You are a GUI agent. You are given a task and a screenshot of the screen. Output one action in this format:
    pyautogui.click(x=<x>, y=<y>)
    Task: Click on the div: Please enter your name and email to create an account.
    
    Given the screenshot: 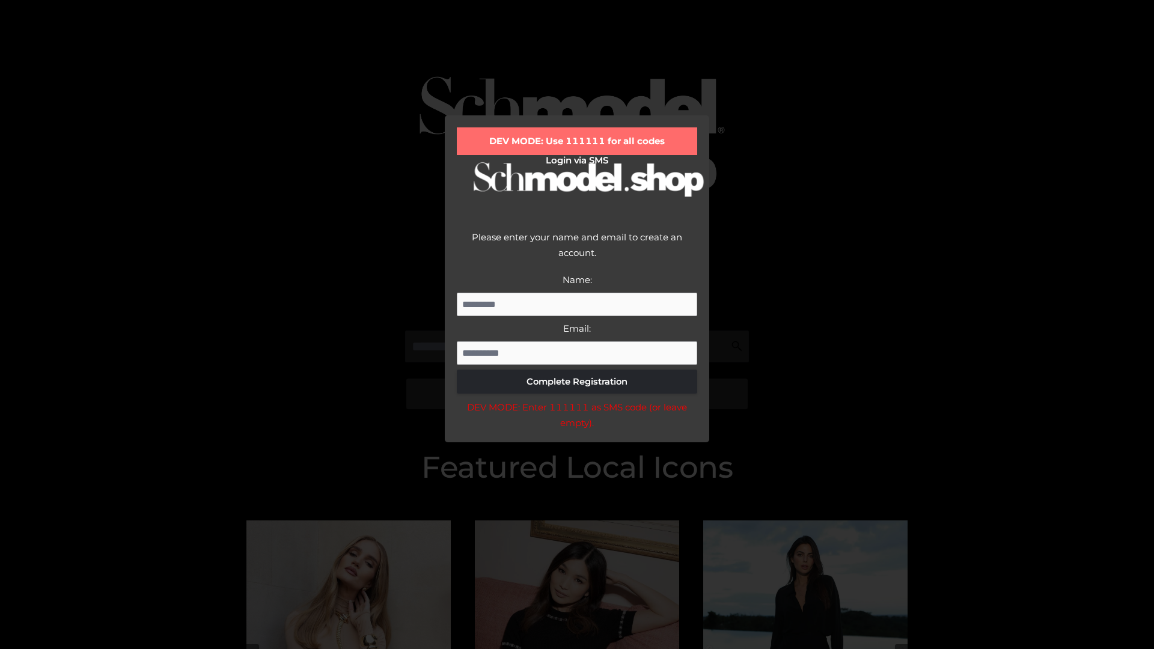 What is the action you would take?
    pyautogui.click(x=577, y=251)
    